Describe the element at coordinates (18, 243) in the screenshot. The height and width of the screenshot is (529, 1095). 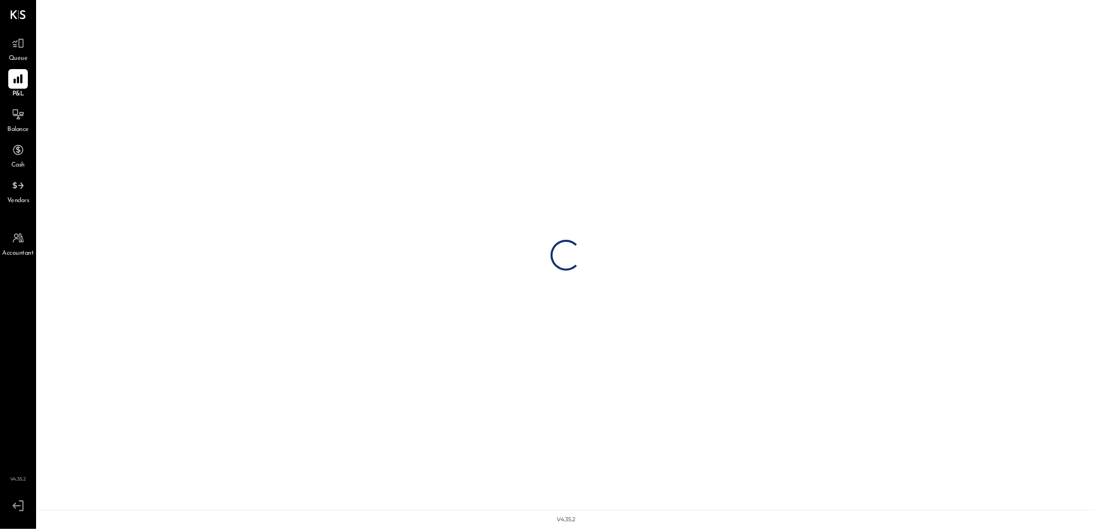
I see `a: Accountant` at that location.